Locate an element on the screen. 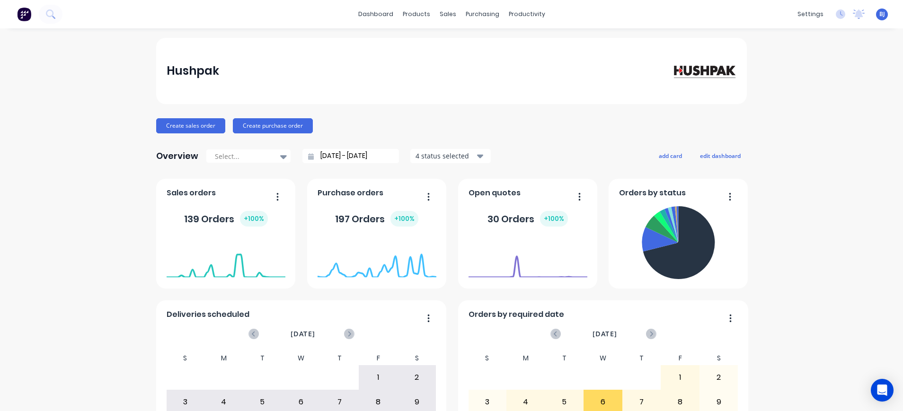  div: 30 Orders is located at coordinates (528, 219).